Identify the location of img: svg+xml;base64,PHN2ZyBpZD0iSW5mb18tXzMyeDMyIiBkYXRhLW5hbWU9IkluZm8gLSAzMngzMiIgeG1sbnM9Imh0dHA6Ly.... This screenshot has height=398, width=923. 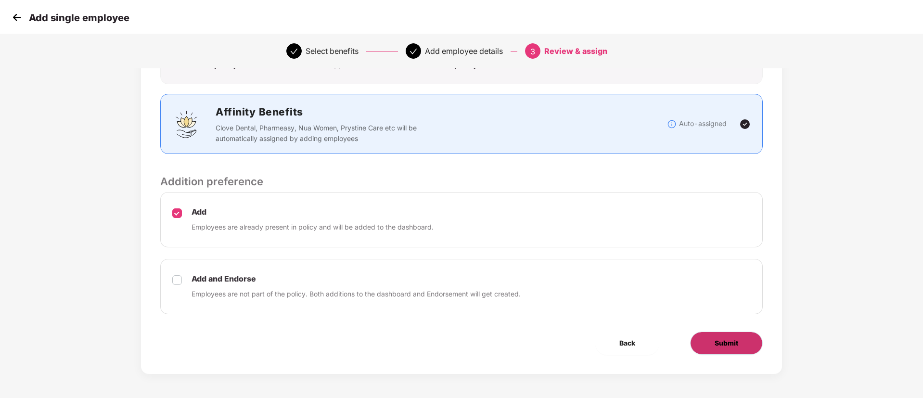
(672, 124).